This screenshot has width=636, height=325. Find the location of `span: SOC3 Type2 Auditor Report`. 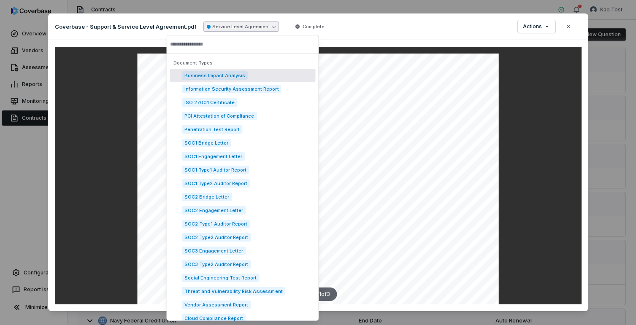

span: SOC3 Type2 Auditor Report is located at coordinates (216, 264).